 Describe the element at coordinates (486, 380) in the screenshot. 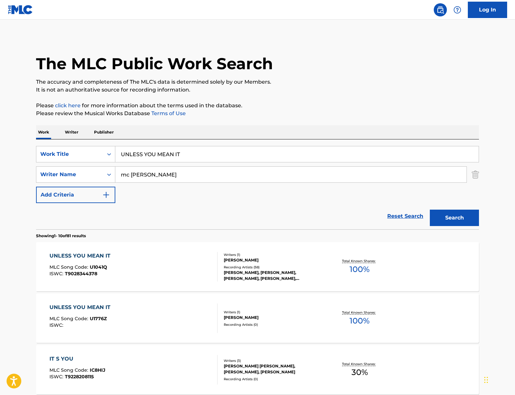

I see `div: Drag` at that location.